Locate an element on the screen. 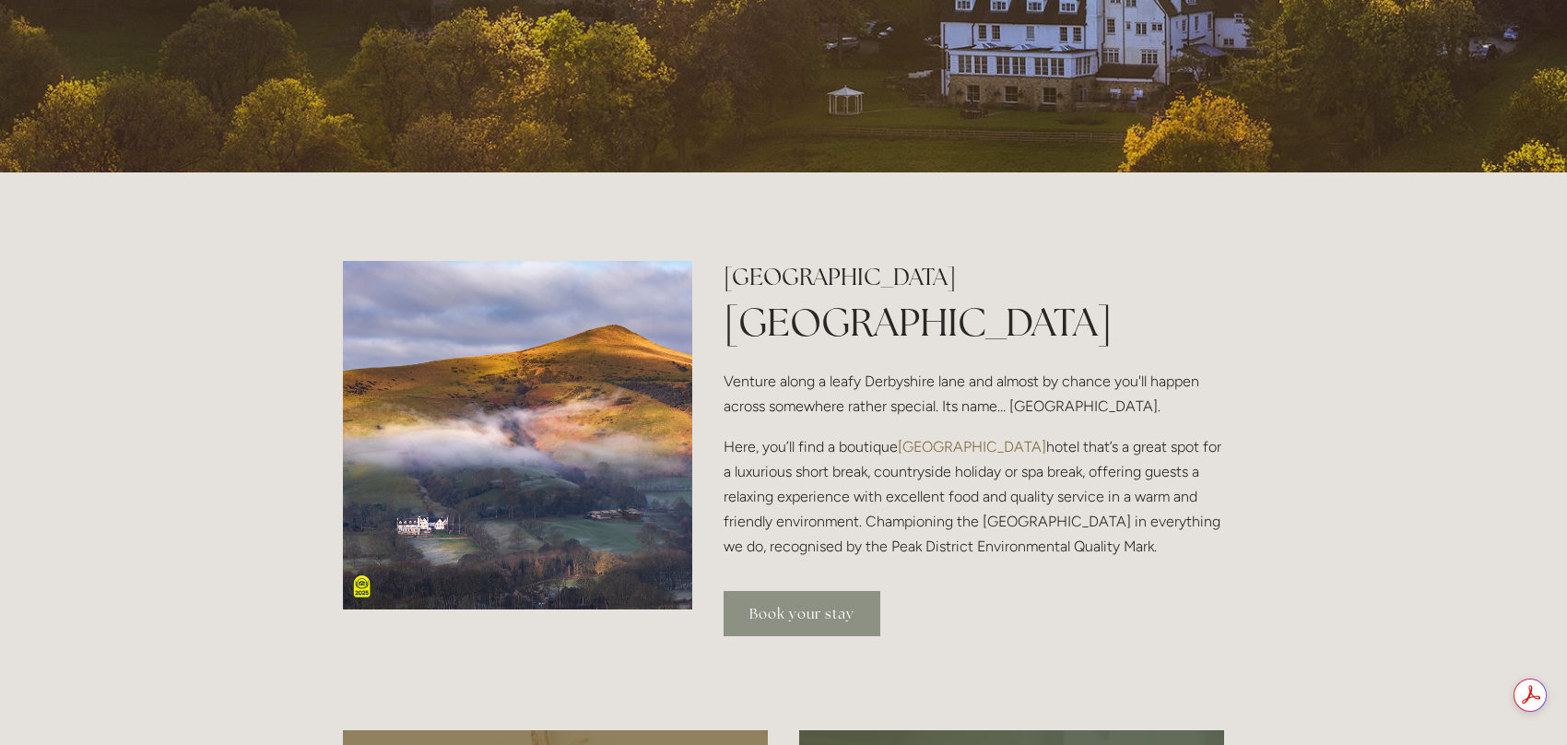 The height and width of the screenshot is (745, 1567). img: Peak District National Park- misty Lose Hill View. Losehill House is located at coordinates (517, 435).